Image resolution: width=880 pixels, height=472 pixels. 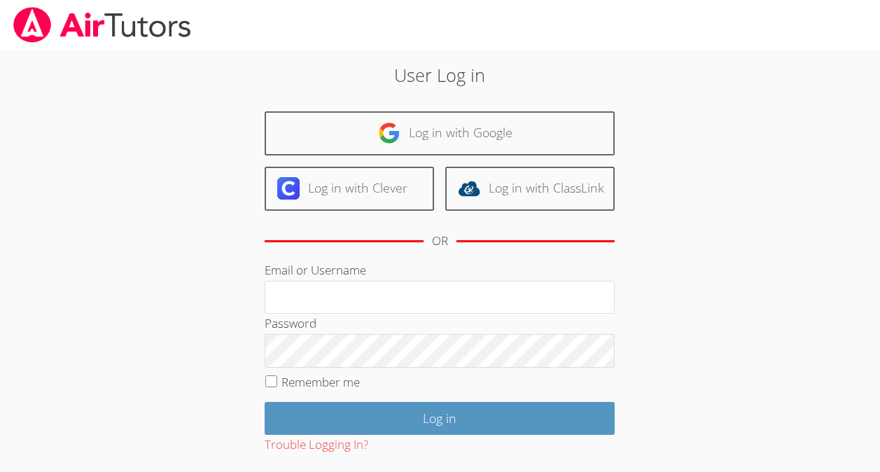 I want to click on button: Trouble Logging In?, so click(x=317, y=445).